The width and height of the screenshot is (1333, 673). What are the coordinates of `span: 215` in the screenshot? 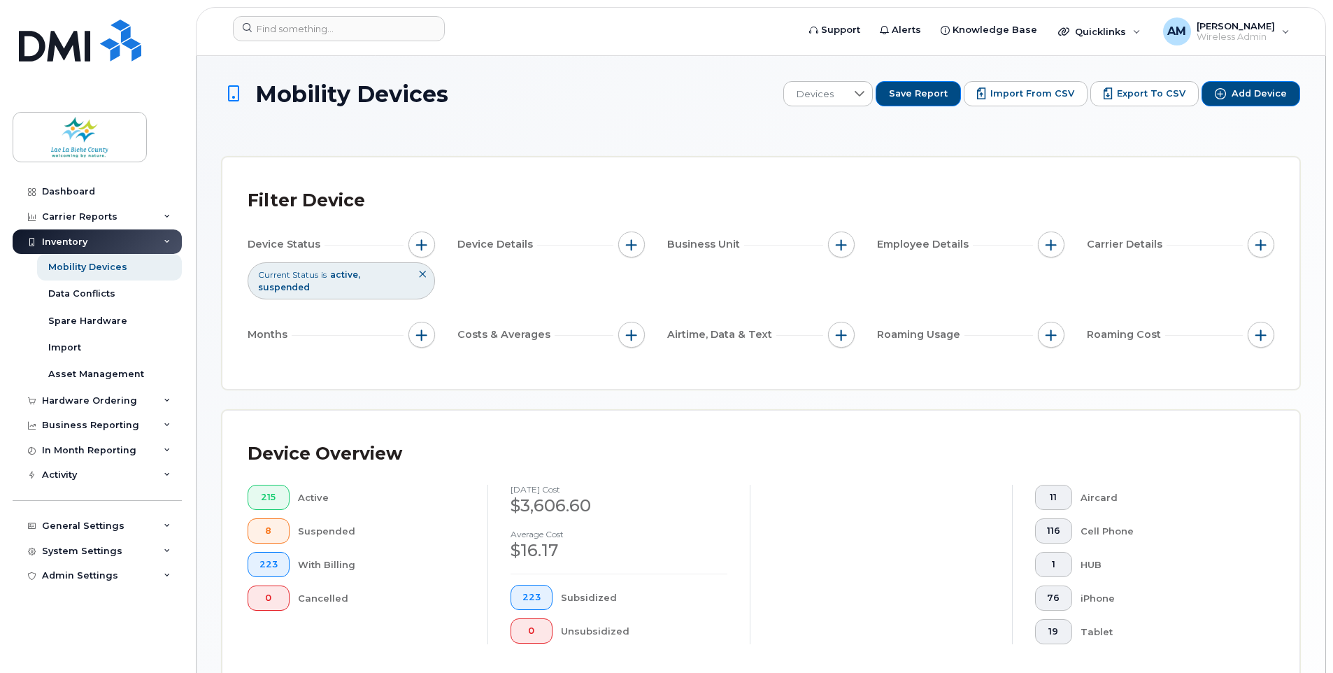 It's located at (269, 497).